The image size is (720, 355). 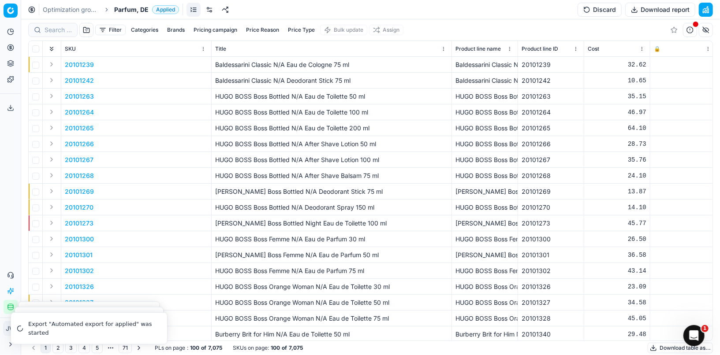 I want to click on div: HUGO BOSS Boss Bottled N/A After Shave Lotion 50 ml, so click(x=485, y=144).